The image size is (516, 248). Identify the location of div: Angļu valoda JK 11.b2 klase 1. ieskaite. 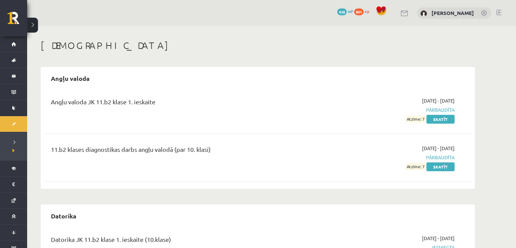
(184, 103).